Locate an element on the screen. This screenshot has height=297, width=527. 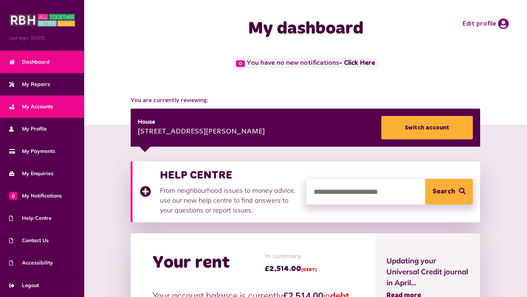
span: My Accounts is located at coordinates (31, 106).